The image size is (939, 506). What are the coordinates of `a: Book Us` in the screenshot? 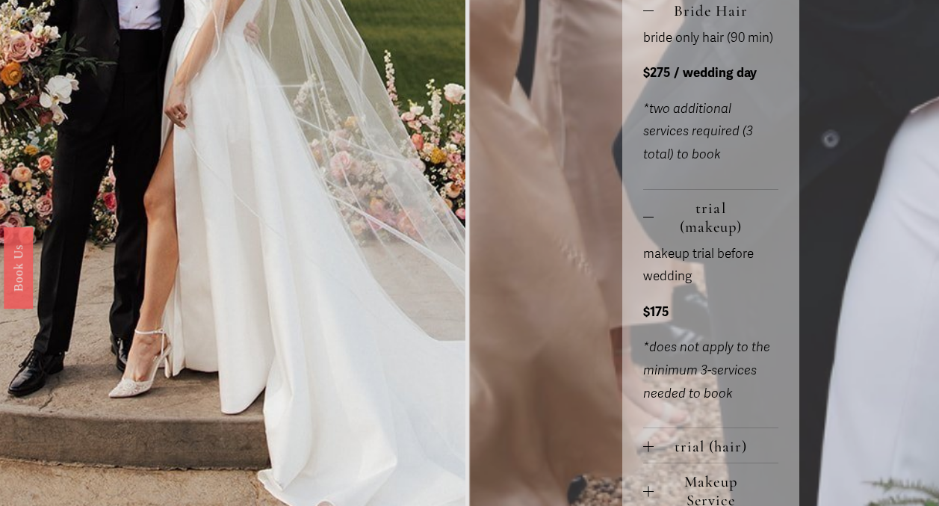 It's located at (18, 267).